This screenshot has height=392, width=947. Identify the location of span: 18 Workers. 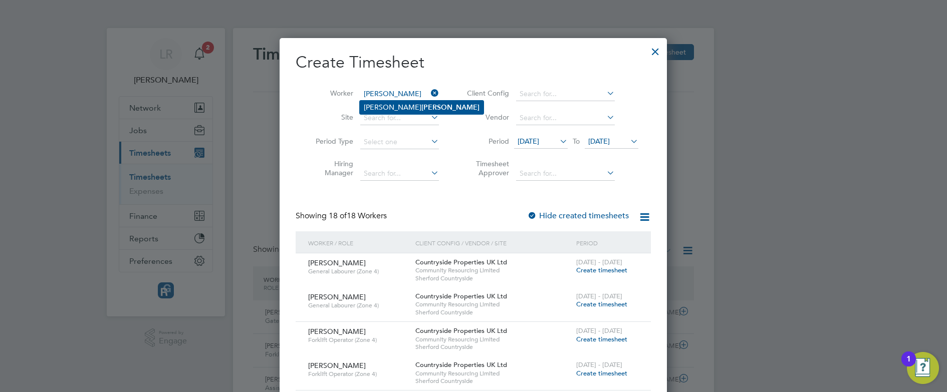
(358, 216).